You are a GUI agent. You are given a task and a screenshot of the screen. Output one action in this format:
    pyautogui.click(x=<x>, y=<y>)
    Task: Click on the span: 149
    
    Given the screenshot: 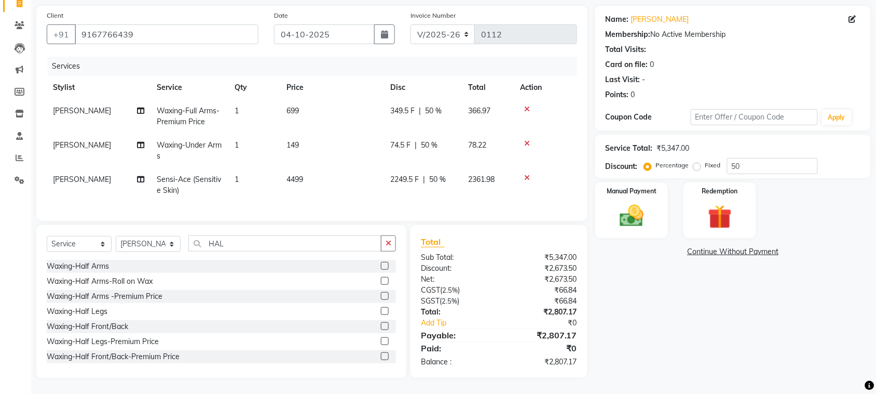 What is the action you would take?
    pyautogui.click(x=293, y=145)
    